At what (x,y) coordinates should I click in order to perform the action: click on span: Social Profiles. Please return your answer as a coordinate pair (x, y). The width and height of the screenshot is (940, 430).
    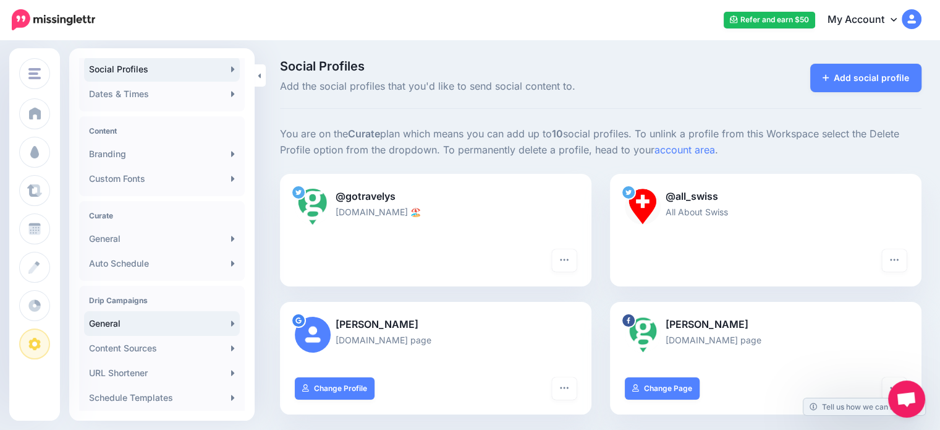
    Looking at the image, I should click on (491, 66).